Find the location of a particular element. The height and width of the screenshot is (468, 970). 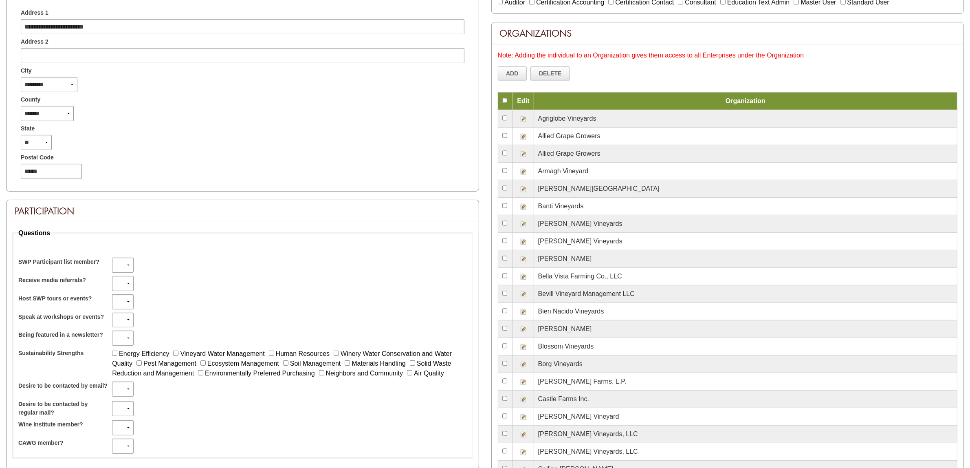

label: Solid Waste Reduction and Management is located at coordinates (282, 368).